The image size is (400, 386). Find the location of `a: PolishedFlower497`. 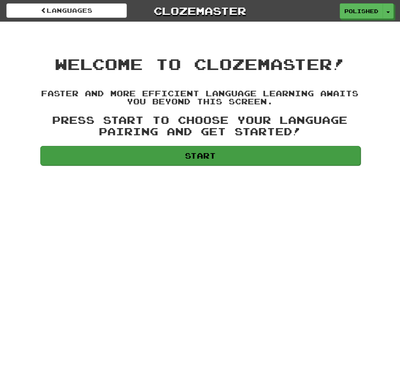

a: PolishedFlower497 is located at coordinates (361, 11).